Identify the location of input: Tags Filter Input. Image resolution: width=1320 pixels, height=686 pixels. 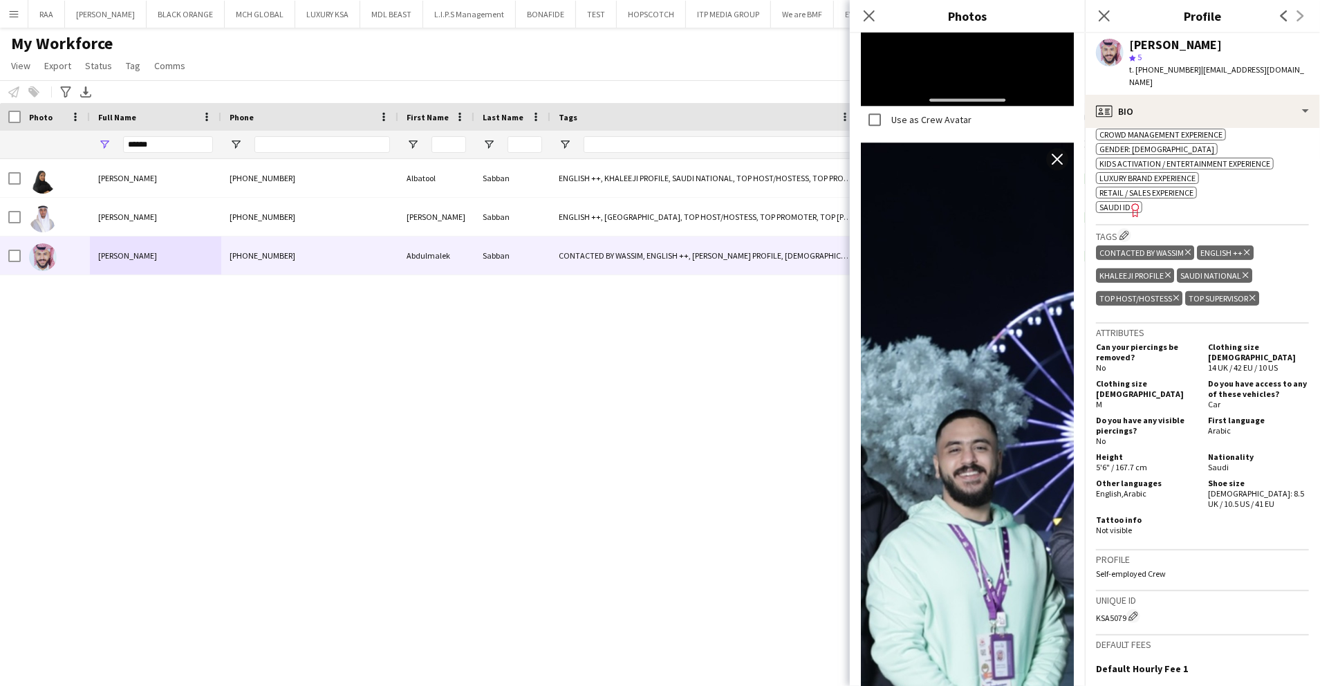
(717, 145).